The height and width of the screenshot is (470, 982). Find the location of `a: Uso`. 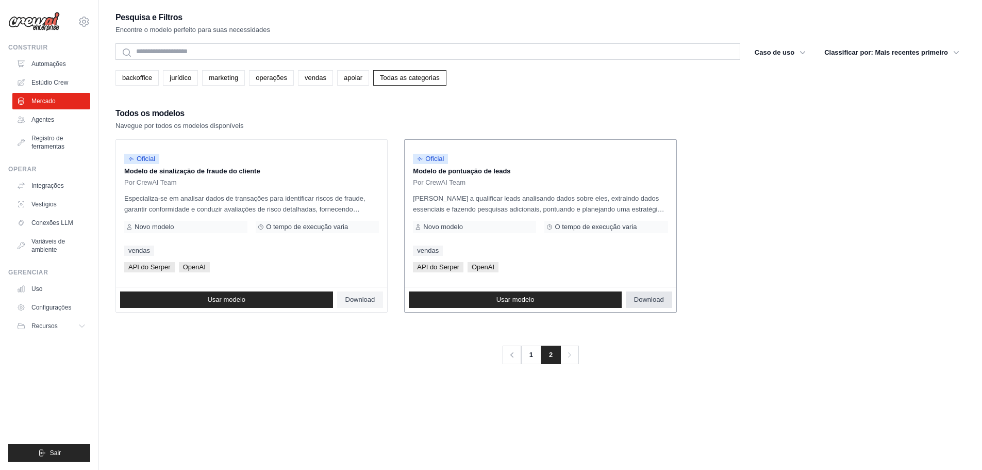

a: Uso is located at coordinates (51, 289).